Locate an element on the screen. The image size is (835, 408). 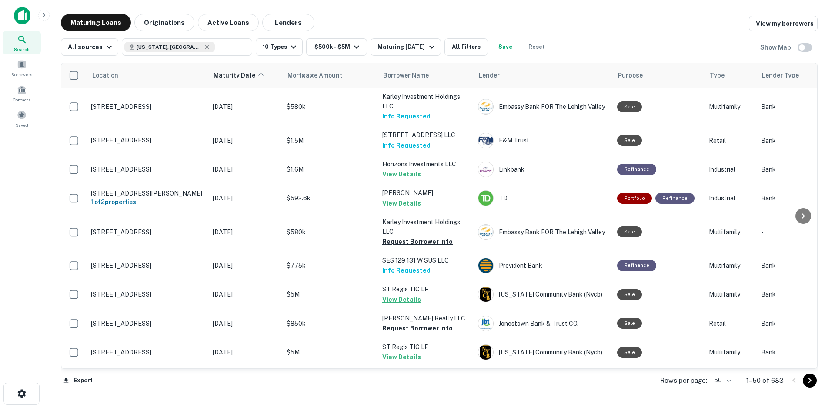
span: Search is located at coordinates (22, 49).